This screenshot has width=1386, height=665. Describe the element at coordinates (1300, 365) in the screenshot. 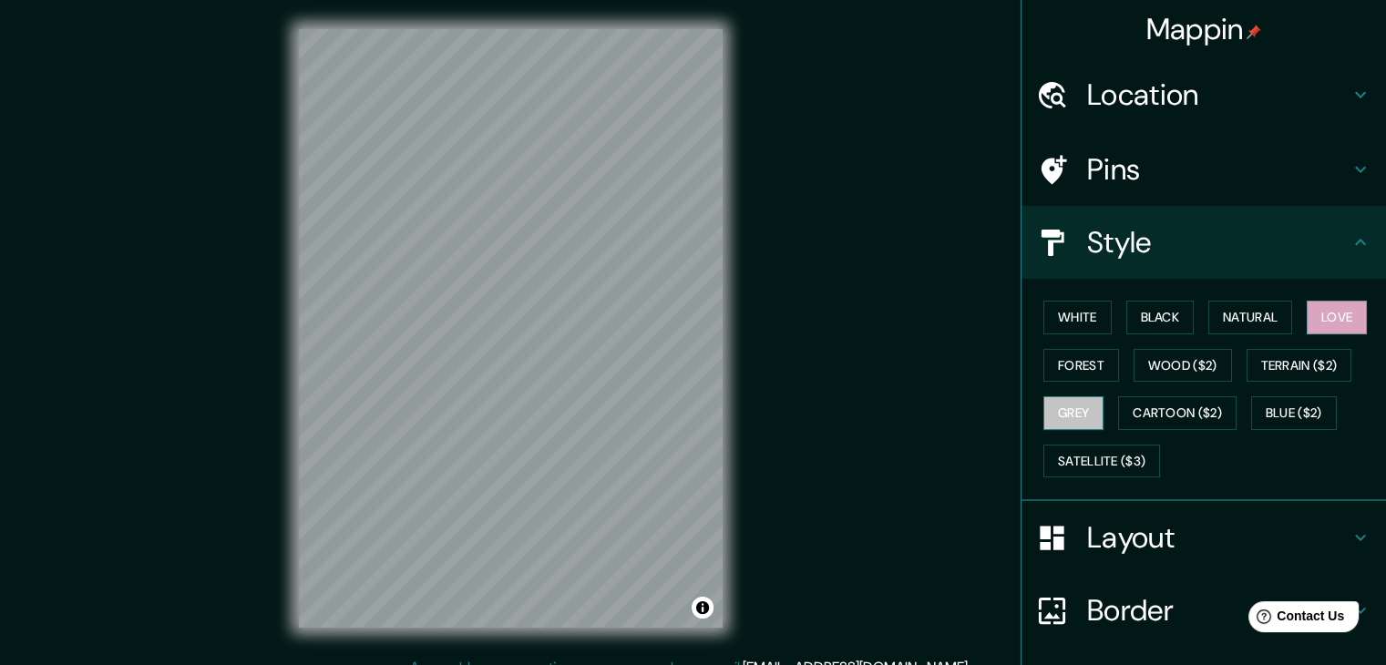

I see `button: Terrain ($2)` at that location.